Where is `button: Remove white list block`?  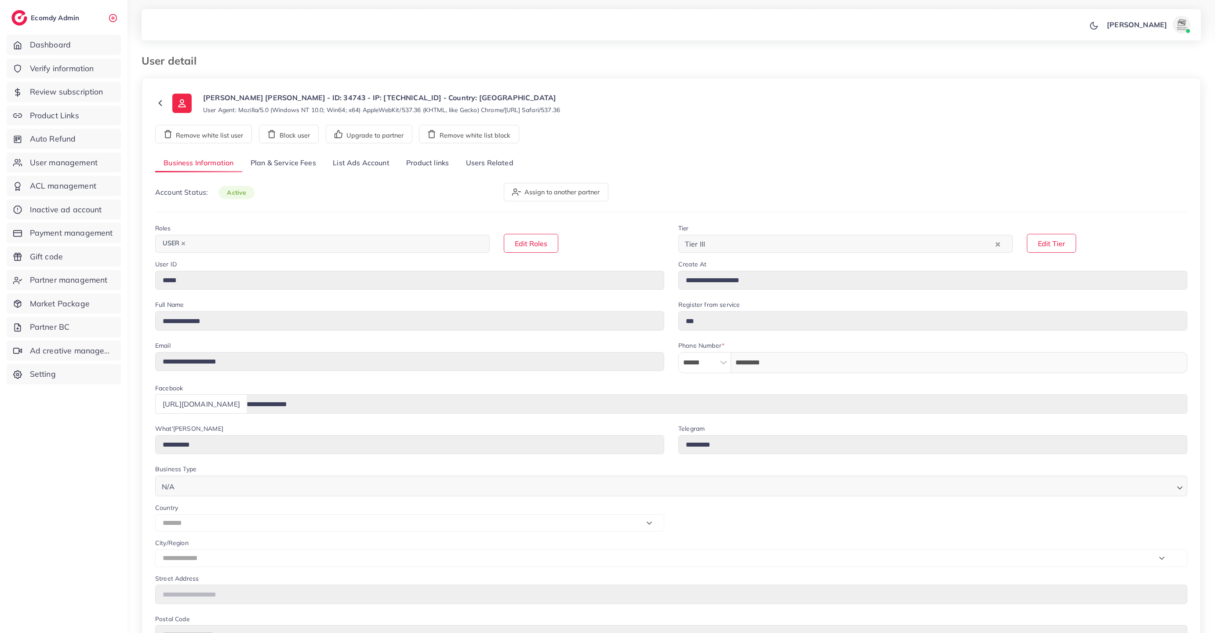
button: Remove white list block is located at coordinates (469, 134).